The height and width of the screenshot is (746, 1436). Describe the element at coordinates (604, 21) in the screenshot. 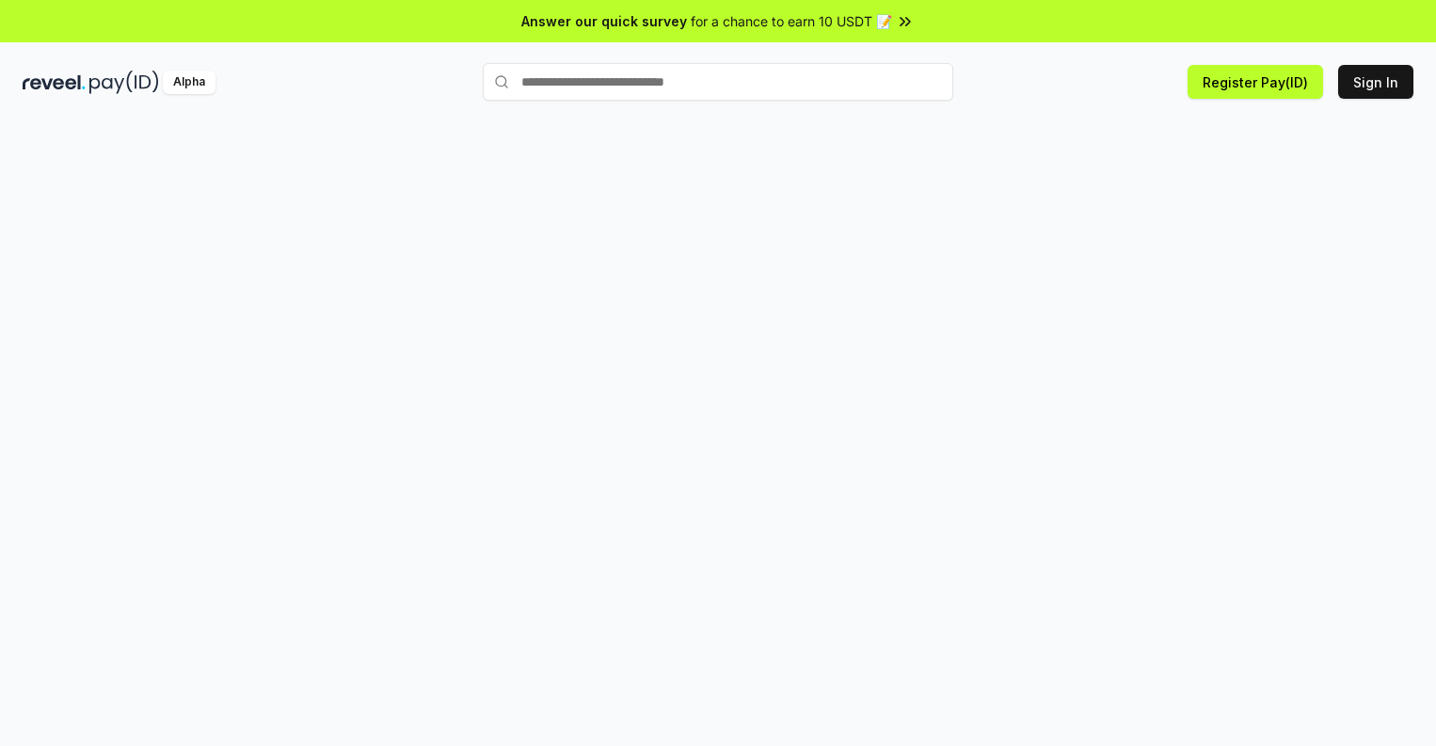

I see `span: Answer our quick survey` at that location.